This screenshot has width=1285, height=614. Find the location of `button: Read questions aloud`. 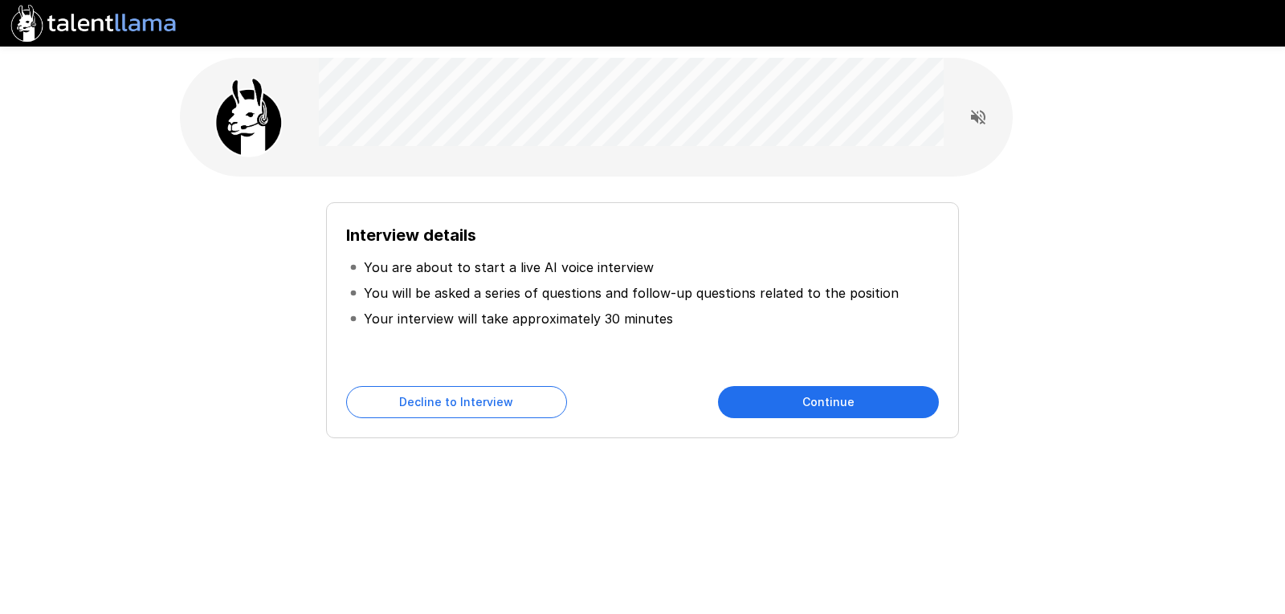

button: Read questions aloud is located at coordinates (978, 117).